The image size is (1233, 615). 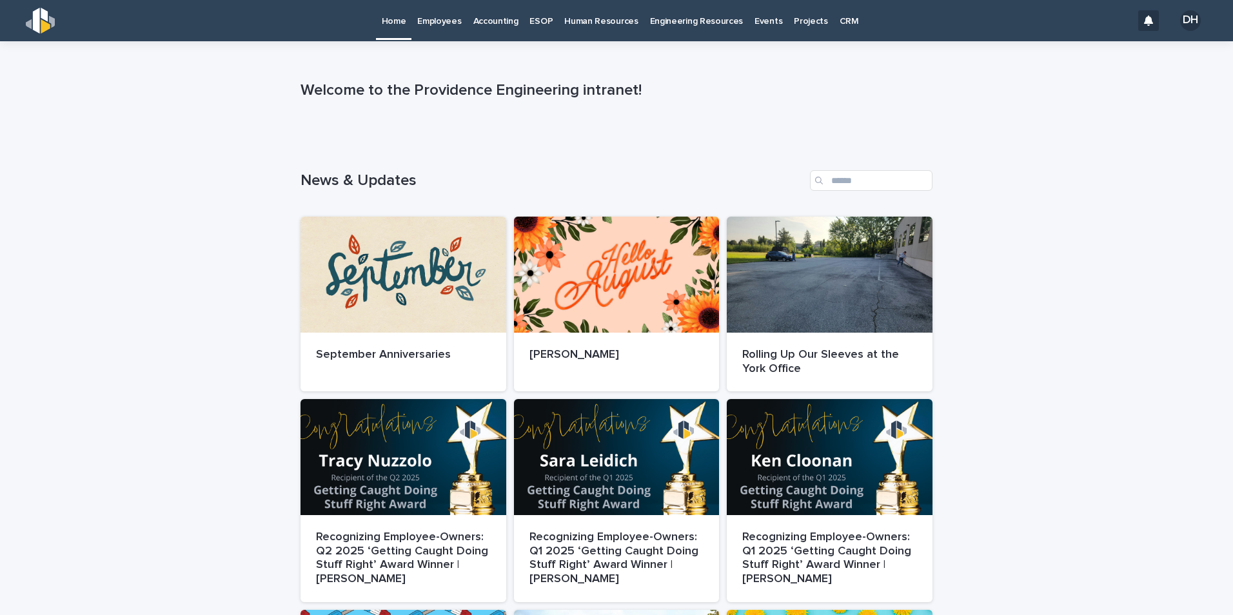 I want to click on a: Rolling Up Our Sleeves at the York Office, so click(x=830, y=304).